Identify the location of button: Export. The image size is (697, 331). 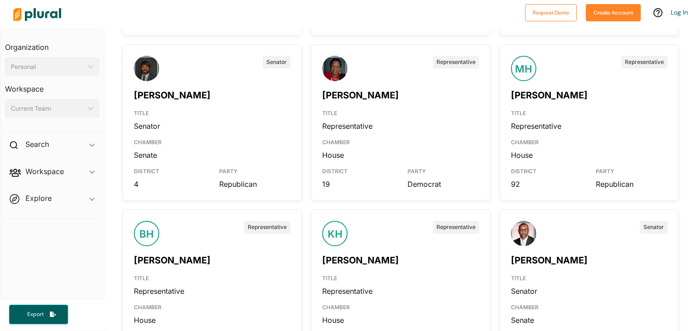
(39, 314).